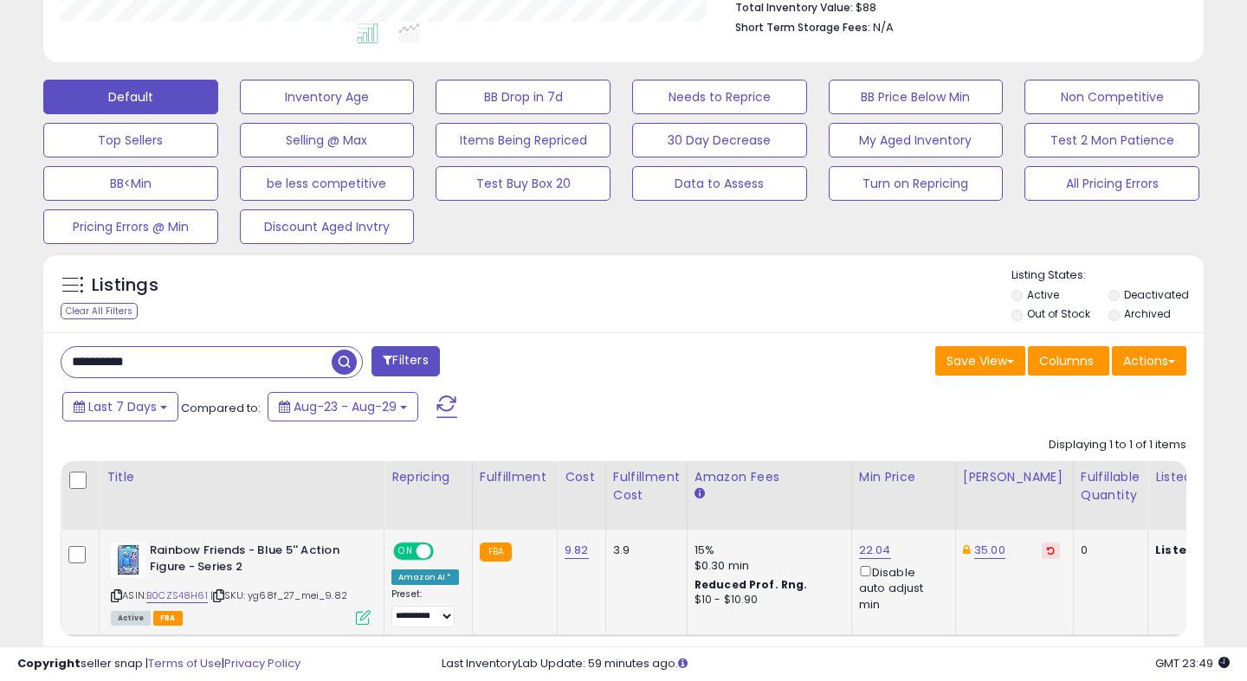 Image resolution: width=1247 pixels, height=681 pixels. Describe the element at coordinates (1112, 140) in the screenshot. I see `button: Test 2 Mon Patience` at that location.